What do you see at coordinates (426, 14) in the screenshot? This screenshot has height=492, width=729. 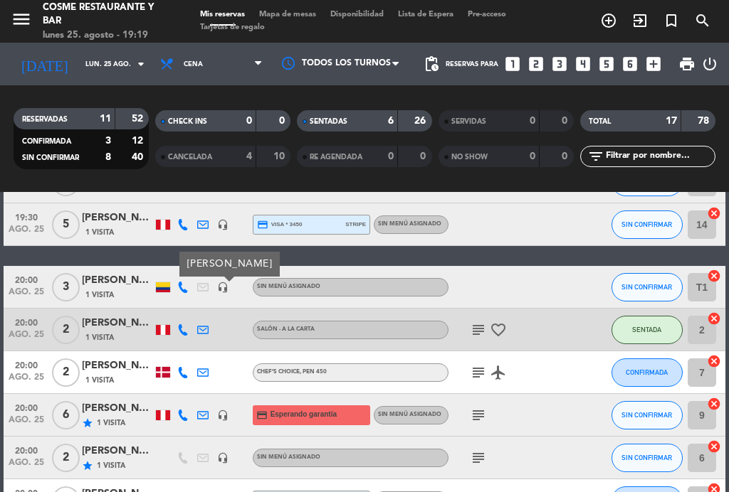 I see `span: Lista de Espera` at bounding box center [426, 14].